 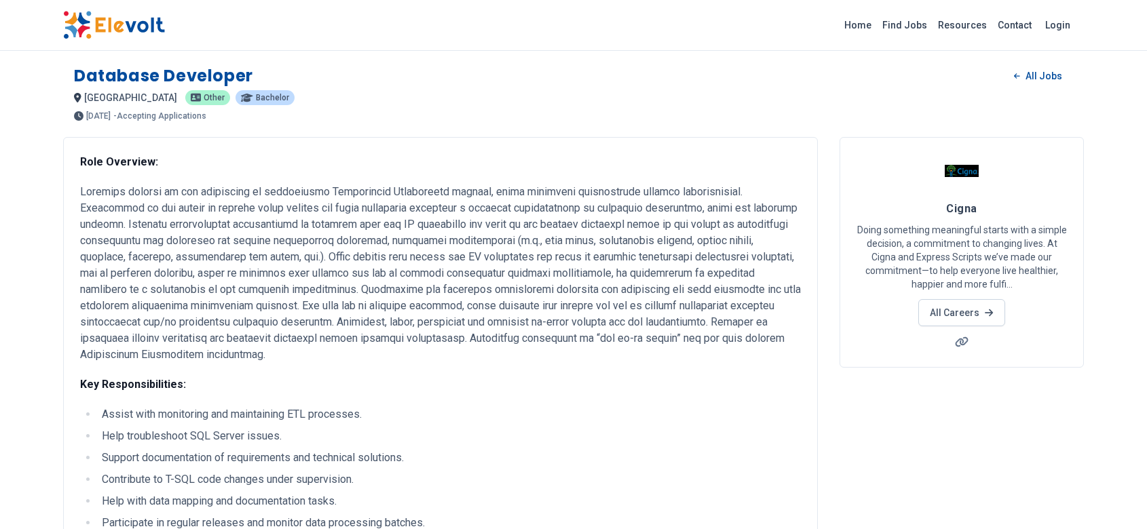 What do you see at coordinates (961, 208) in the screenshot?
I see `span: Cigna` at bounding box center [961, 208].